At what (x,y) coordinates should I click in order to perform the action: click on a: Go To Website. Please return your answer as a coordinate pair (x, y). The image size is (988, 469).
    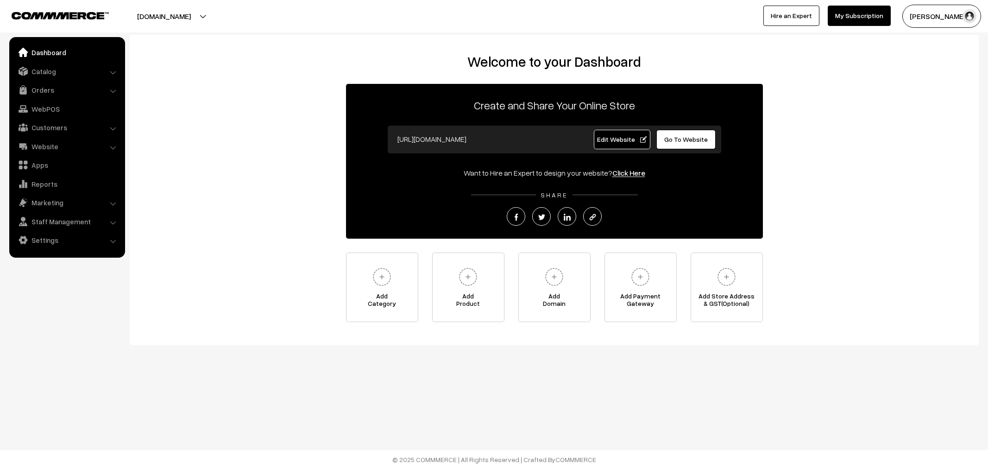
    Looking at the image, I should click on (686, 139).